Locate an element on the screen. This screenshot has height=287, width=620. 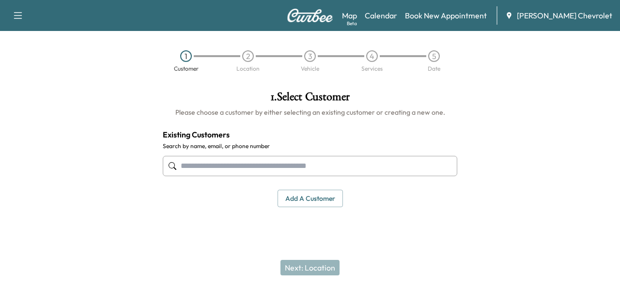
div: 3 is located at coordinates (310, 56).